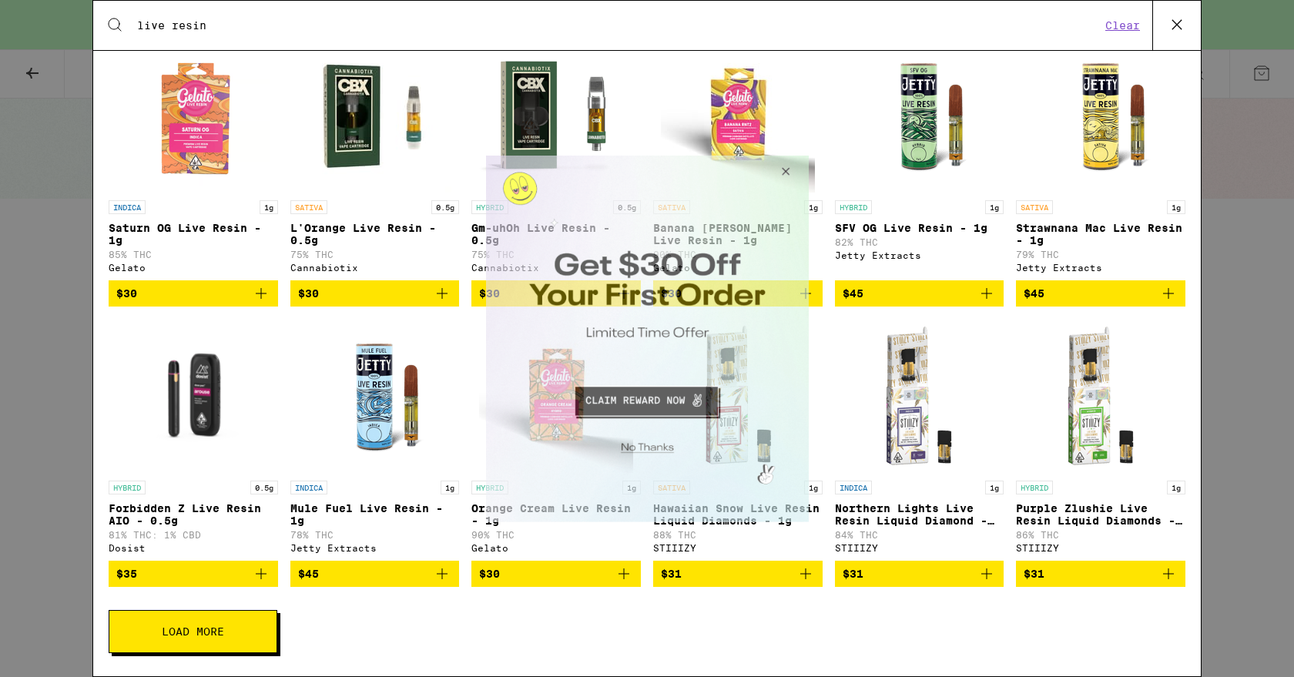 The height and width of the screenshot is (677, 1294). I want to click on button: Load More, so click(193, 632).